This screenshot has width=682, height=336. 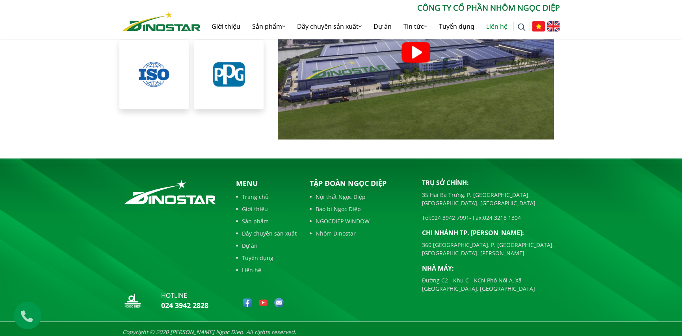 What do you see at coordinates (450, 218) in the screenshot?
I see `a: 024 3942 7991` at bounding box center [450, 218].